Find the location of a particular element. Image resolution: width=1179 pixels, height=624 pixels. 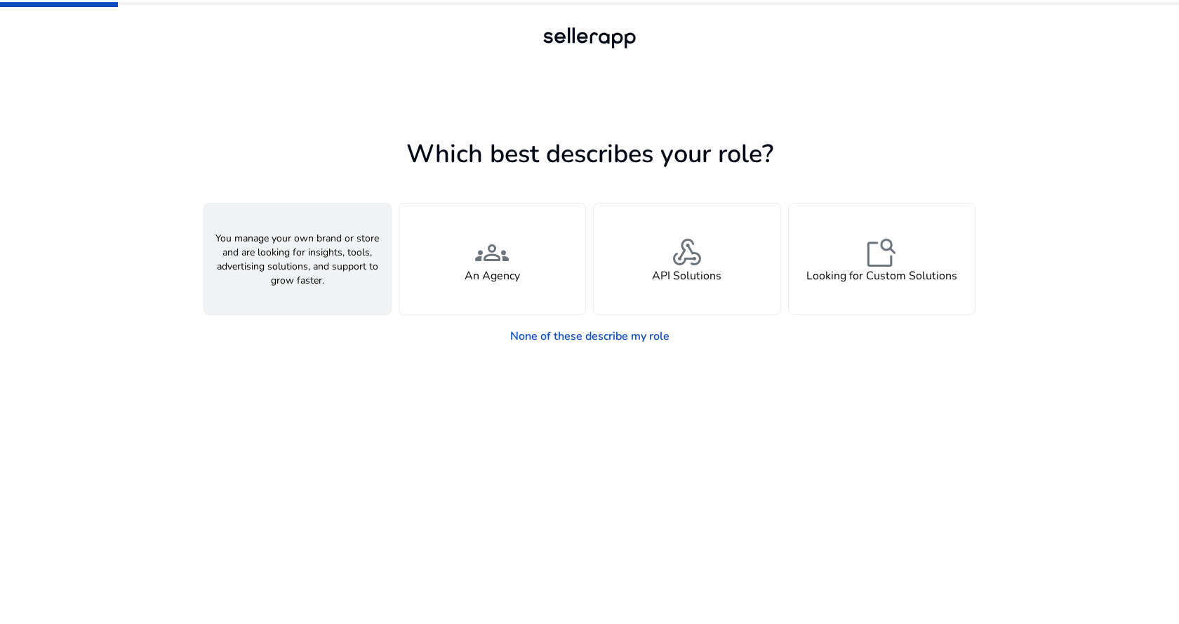

h1: Which best describes your role? is located at coordinates (590, 154).